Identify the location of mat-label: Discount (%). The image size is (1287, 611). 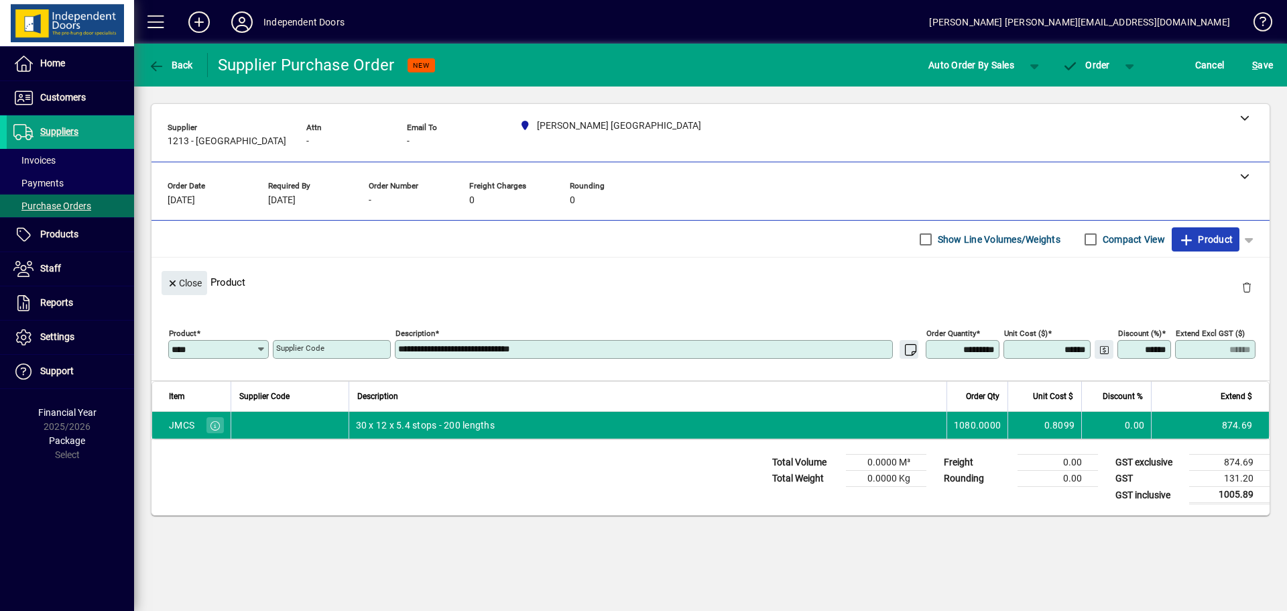
(1140, 333).